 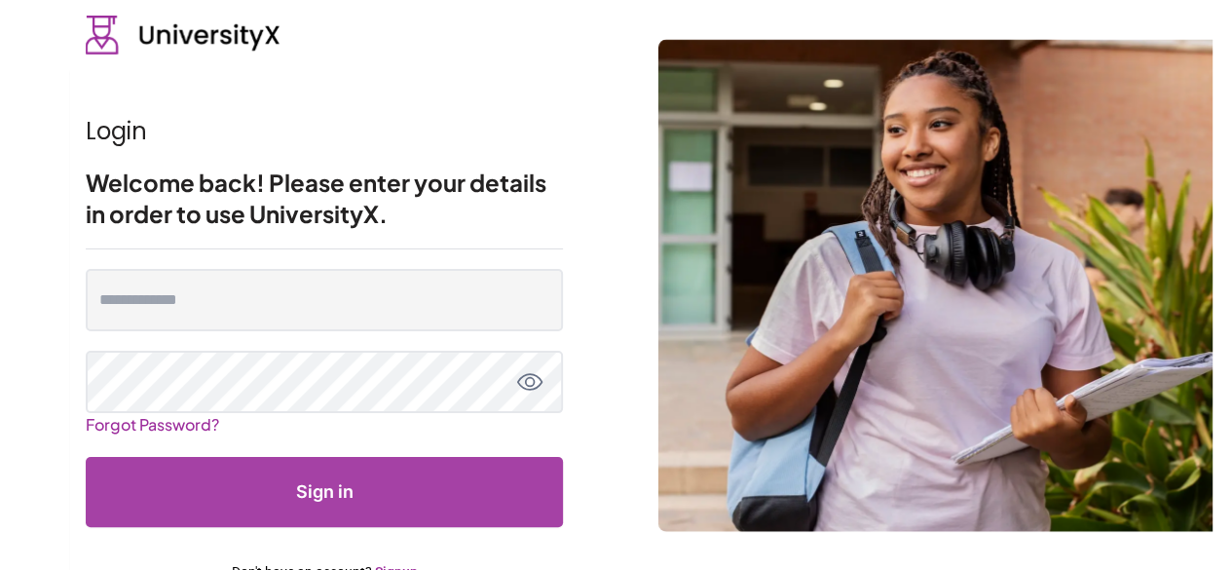 I want to click on img: login background, so click(x=935, y=284).